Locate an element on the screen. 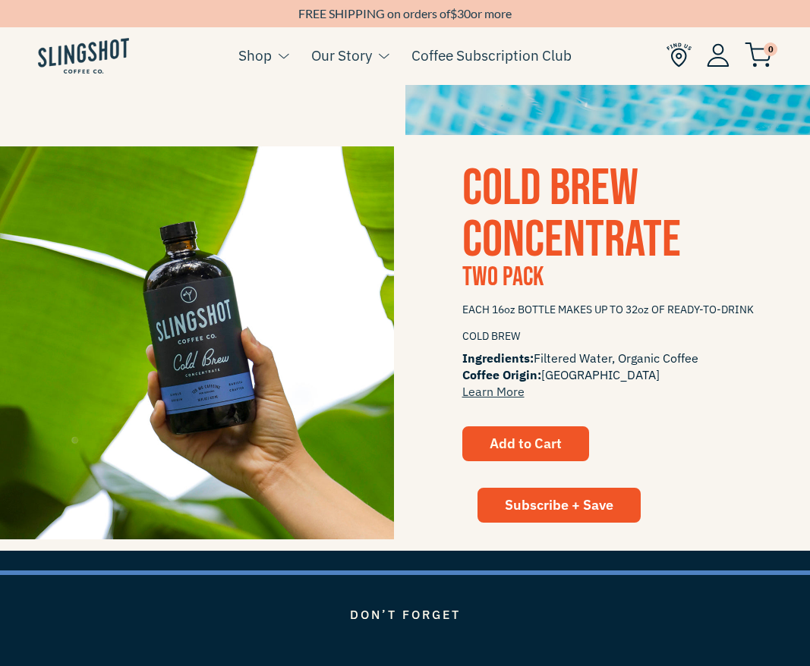  img: cart is located at coordinates (758, 55).